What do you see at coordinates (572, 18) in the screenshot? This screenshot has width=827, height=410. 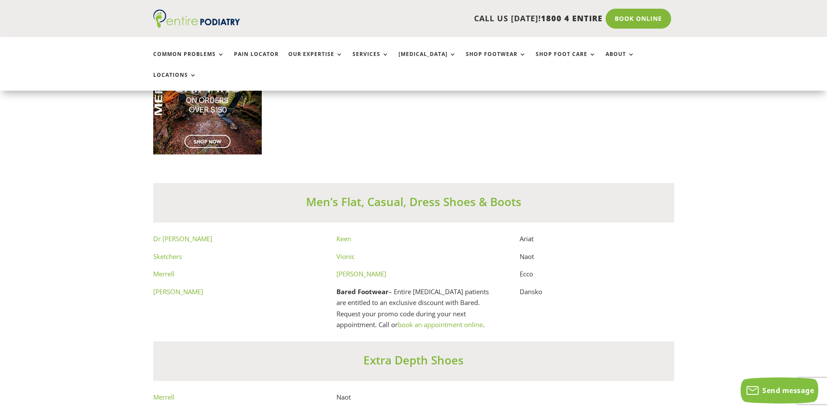 I see `span: 1800 4 ENTIRE` at bounding box center [572, 18].